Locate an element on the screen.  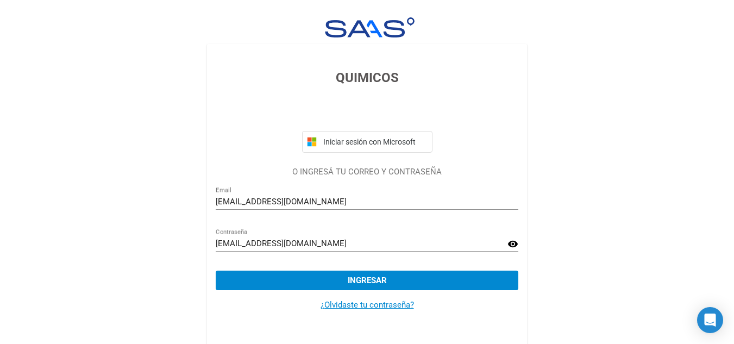
button: Iniciar sesión con Microsoft is located at coordinates (367, 142).